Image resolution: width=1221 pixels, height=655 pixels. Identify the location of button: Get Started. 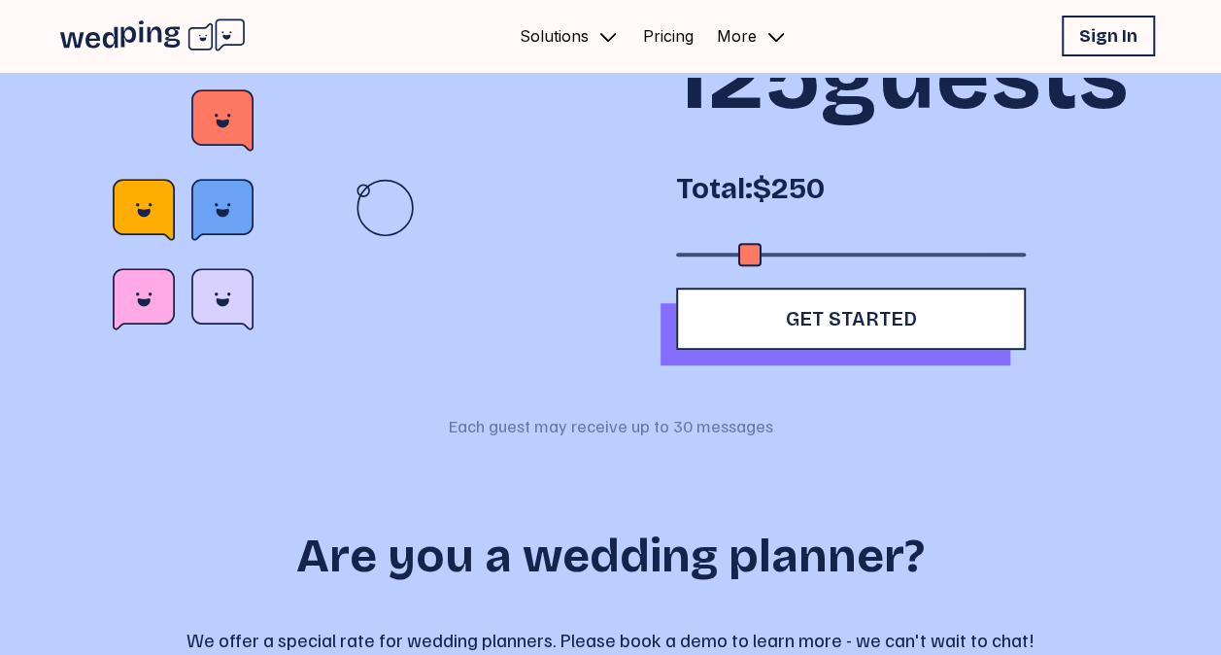
(851, 319).